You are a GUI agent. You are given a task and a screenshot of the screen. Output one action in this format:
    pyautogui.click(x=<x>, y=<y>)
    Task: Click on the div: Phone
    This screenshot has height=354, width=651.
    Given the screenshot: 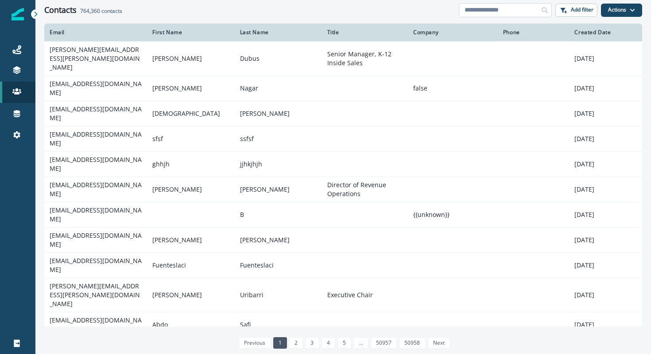 What is the action you would take?
    pyautogui.click(x=534, y=32)
    